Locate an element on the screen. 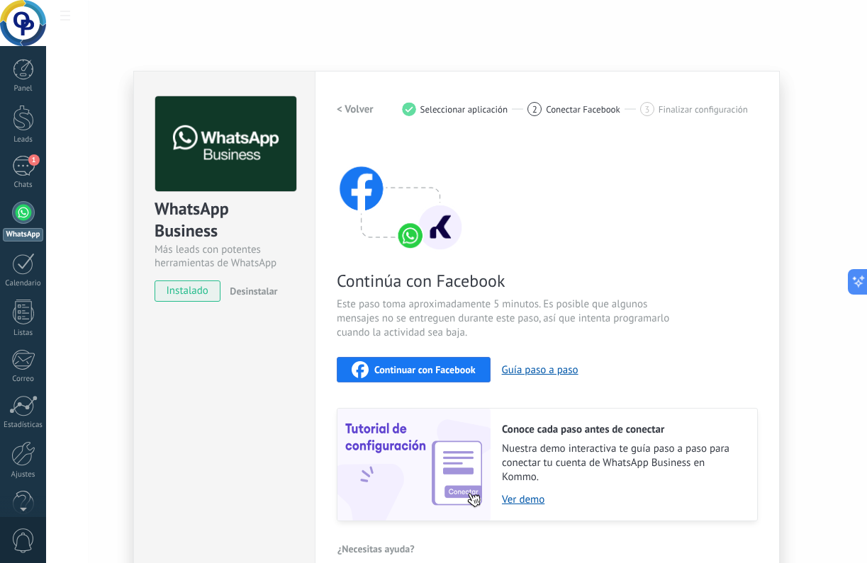 Image resolution: width=867 pixels, height=563 pixels. div: Correo is located at coordinates (23, 379).